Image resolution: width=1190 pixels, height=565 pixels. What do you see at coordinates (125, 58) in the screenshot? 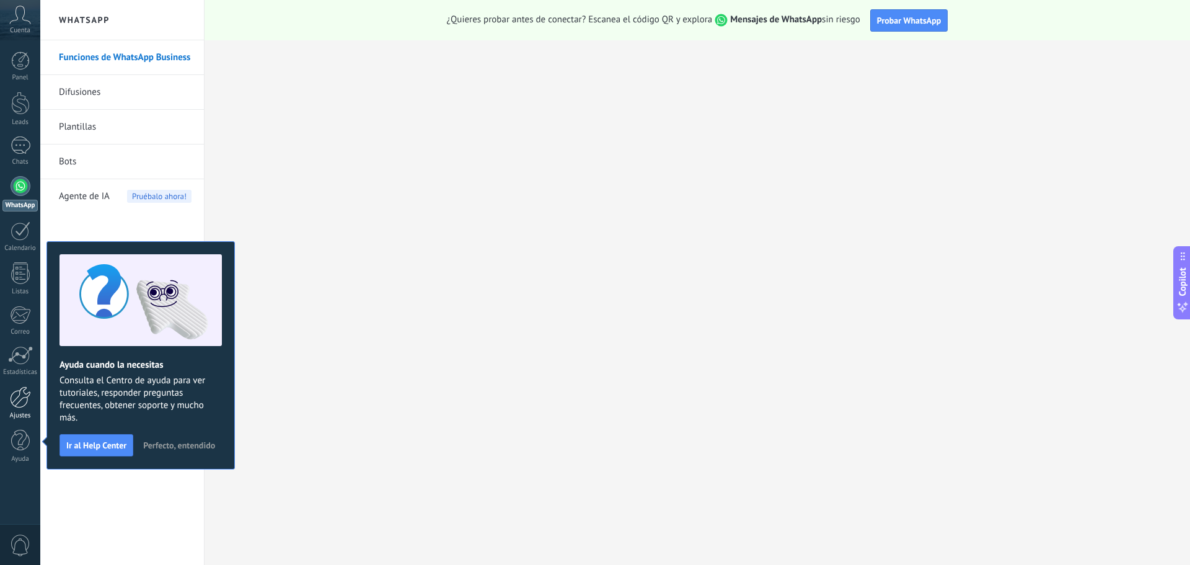
I see `a: Funciones de WhatsApp Business` at bounding box center [125, 58].